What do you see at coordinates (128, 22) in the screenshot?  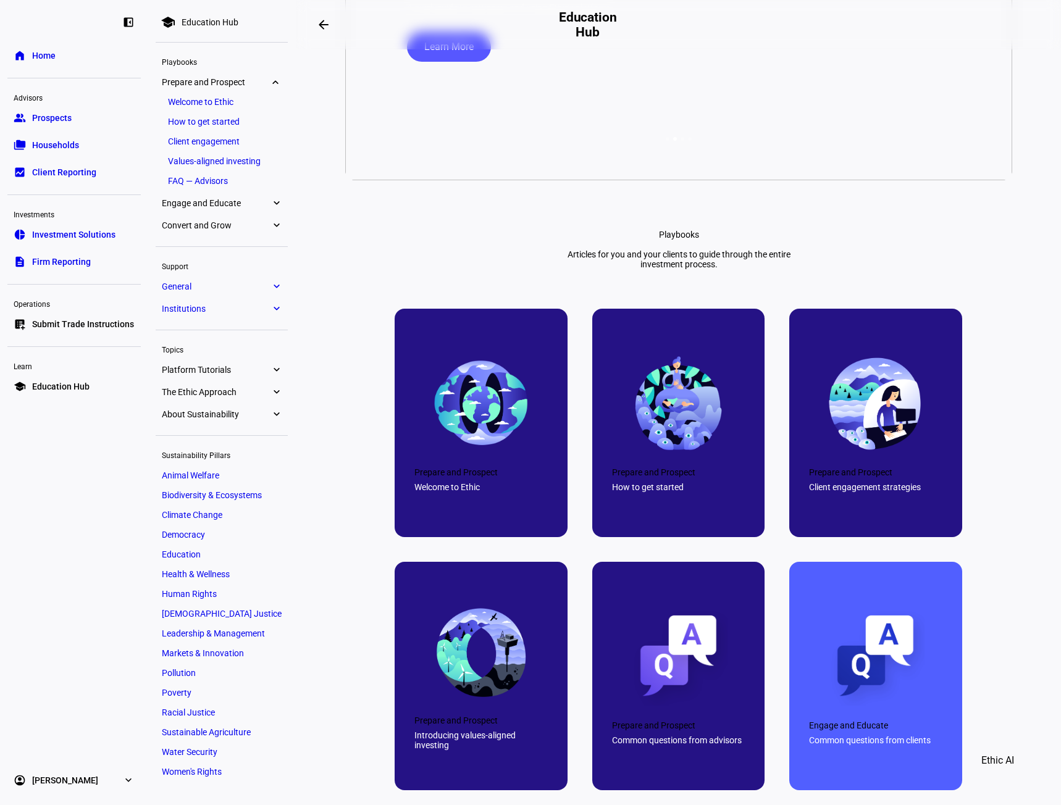 I see `eth-mat-symbol: left_panel_close` at bounding box center [128, 22].